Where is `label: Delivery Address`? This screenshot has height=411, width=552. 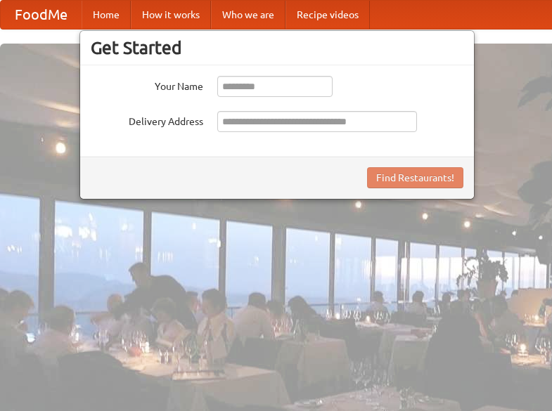 label: Delivery Address is located at coordinates (147, 120).